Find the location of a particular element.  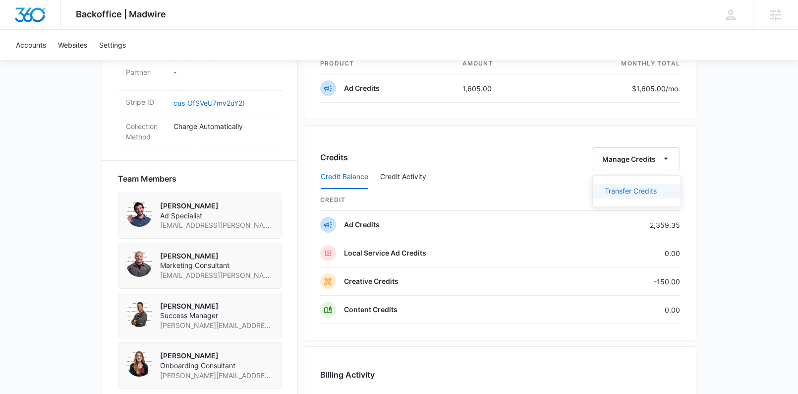

span: /mo. is located at coordinates (673, 88).